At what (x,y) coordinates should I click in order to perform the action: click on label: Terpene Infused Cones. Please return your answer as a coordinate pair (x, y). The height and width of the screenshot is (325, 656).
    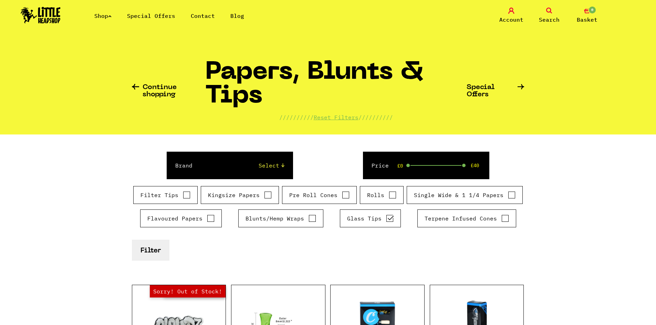
    Looking at the image, I should click on (466, 219).